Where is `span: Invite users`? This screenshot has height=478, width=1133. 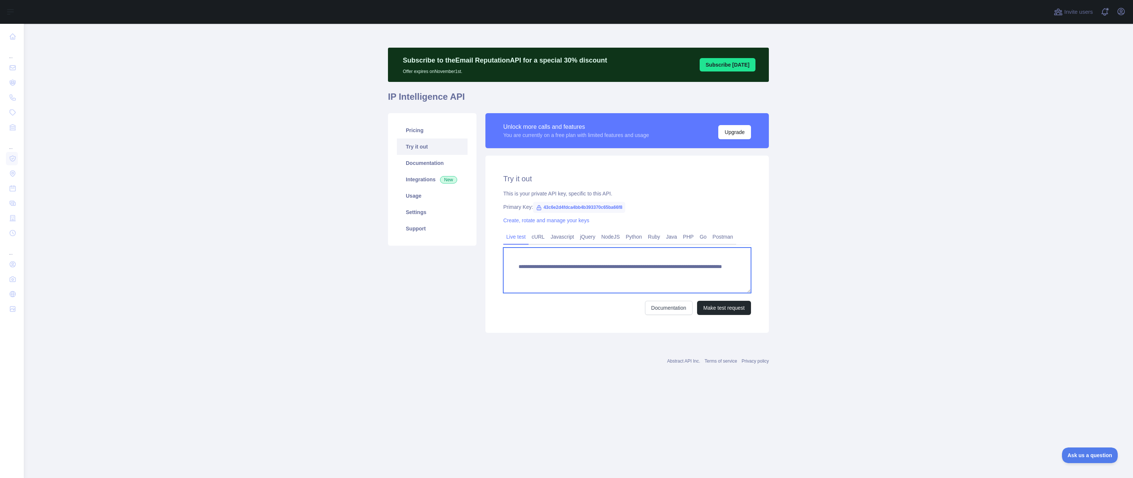
span: Invite users is located at coordinates (1078, 12).